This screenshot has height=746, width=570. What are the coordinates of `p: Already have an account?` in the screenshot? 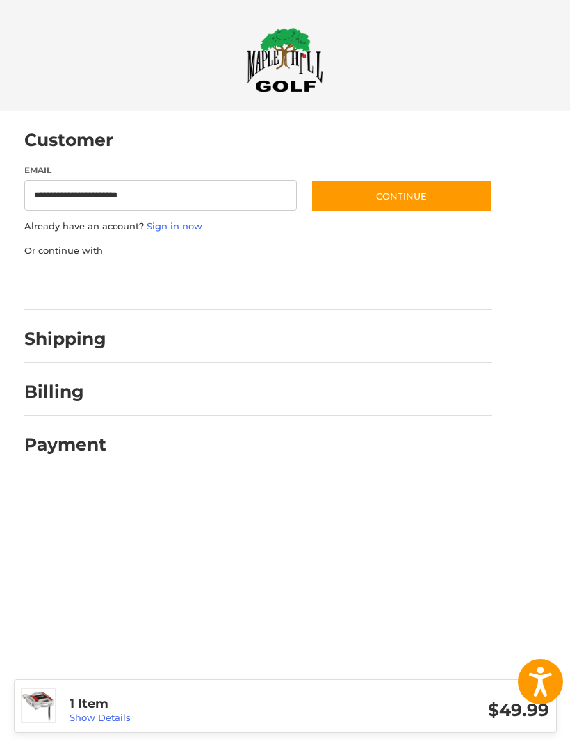 It's located at (258, 227).